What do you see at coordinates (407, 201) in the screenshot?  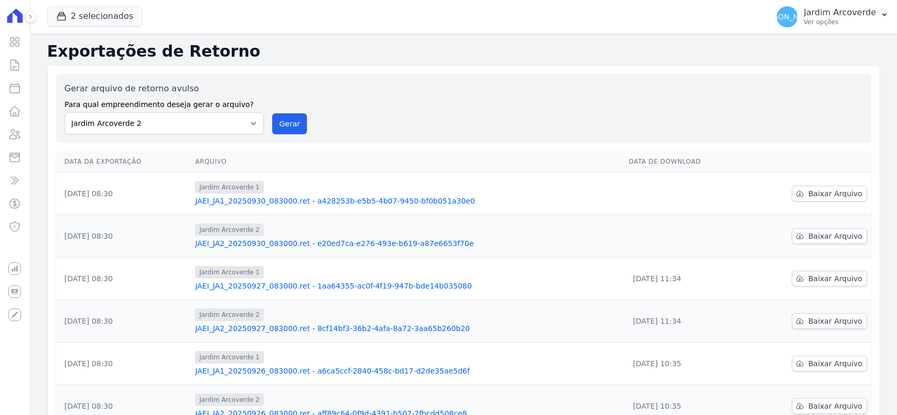 I see `a: JAEI_JA1_20250930_083000.ret - a428253b-e5b5-4b07-9450-bf0b051a30e0` at bounding box center [407, 201].